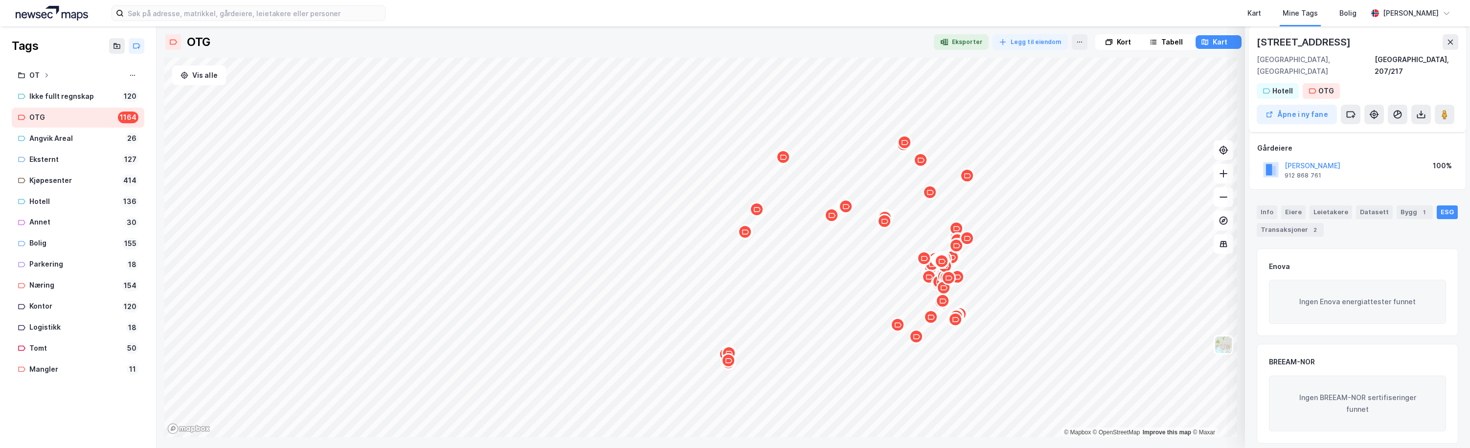 The width and height of the screenshot is (1470, 448). What do you see at coordinates (1358, 302) in the screenshot?
I see `div: Ingen Enova energiattester funnet` at bounding box center [1358, 302].